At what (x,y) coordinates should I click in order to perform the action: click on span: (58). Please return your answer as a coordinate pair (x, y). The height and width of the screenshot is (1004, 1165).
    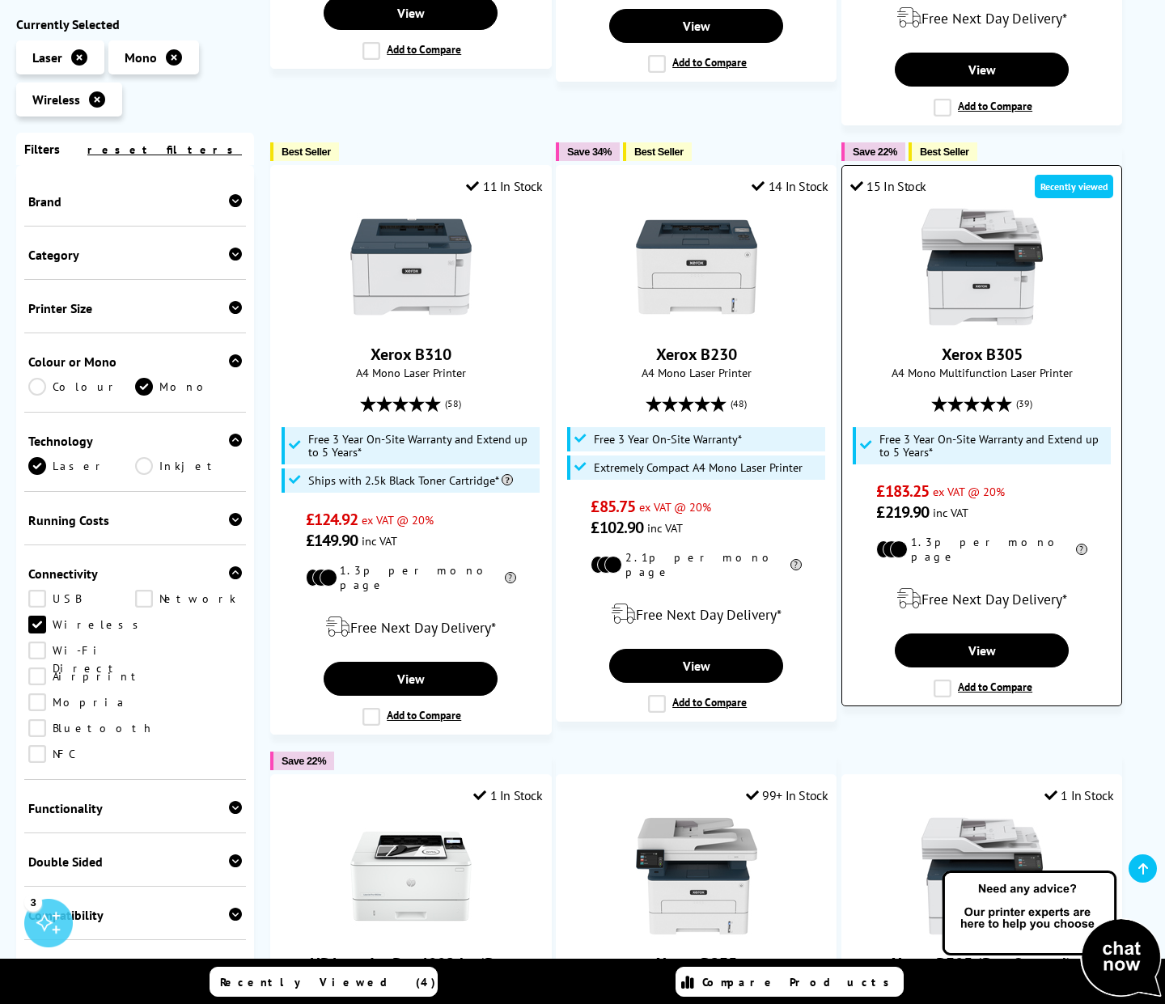
    Looking at the image, I should click on (453, 404).